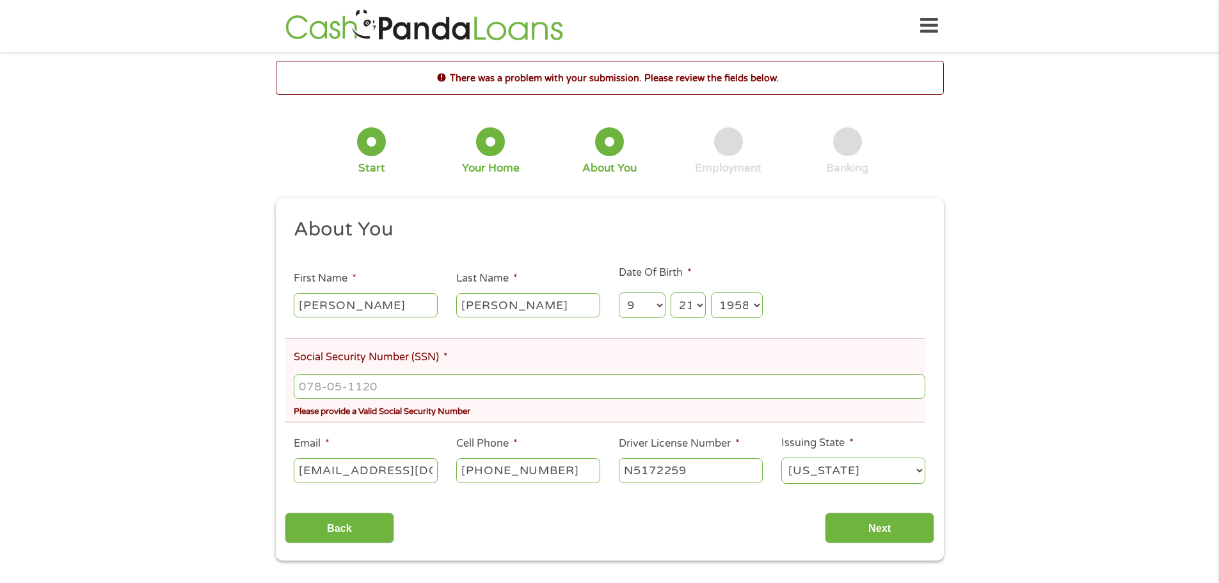  What do you see at coordinates (817, 443) in the screenshot?
I see `label: Issuing State` at bounding box center [817, 443].